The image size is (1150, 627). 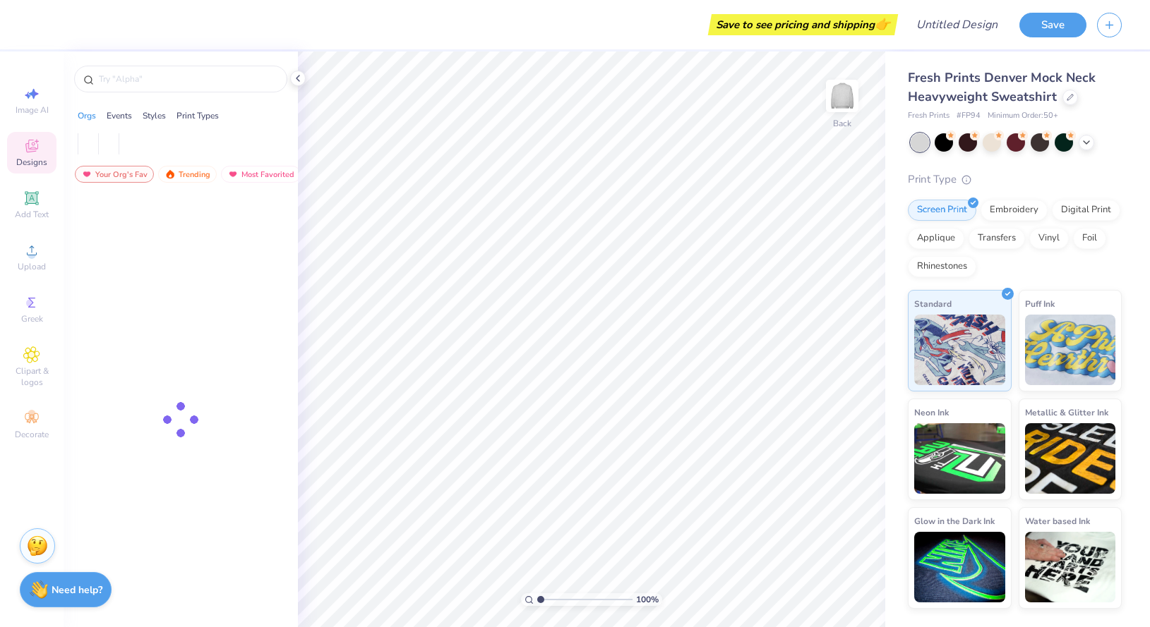 What do you see at coordinates (931, 412) in the screenshot?
I see `span: Neon Ink` at bounding box center [931, 412].